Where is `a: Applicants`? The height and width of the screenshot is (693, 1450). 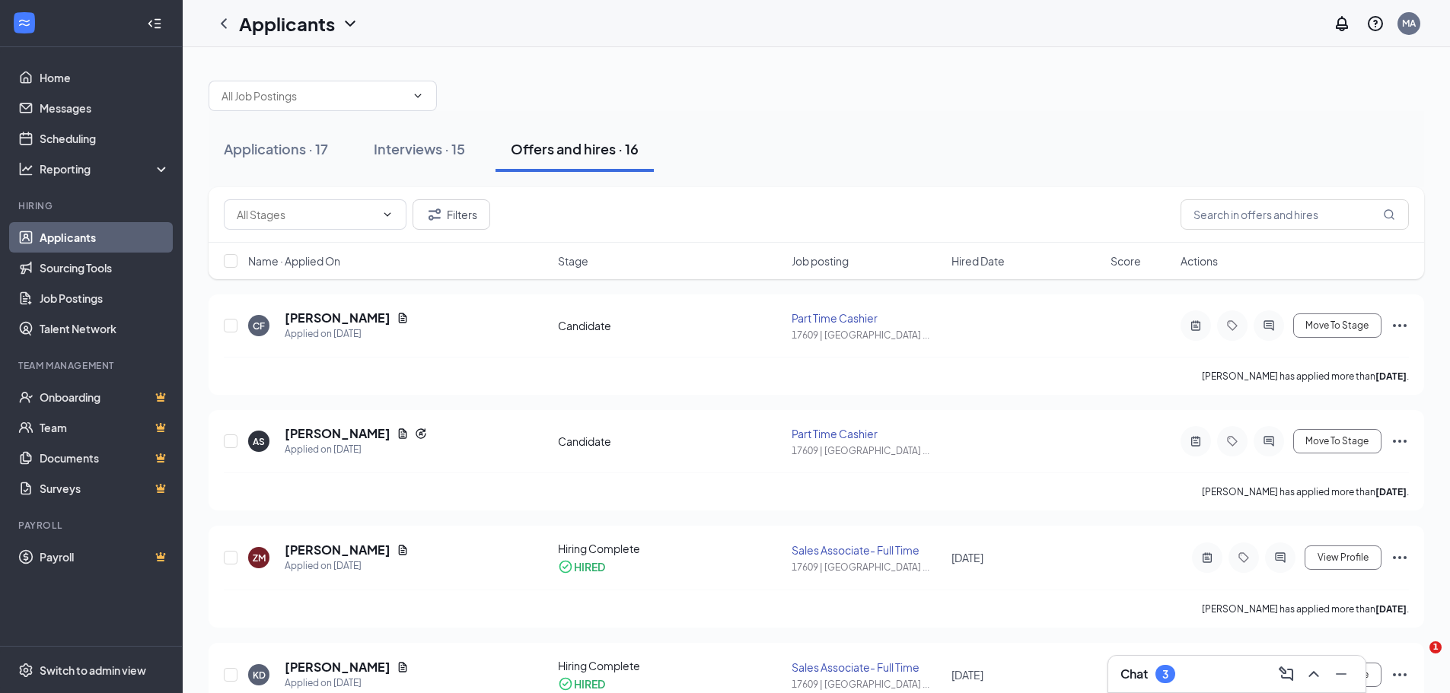
a: Applicants is located at coordinates (104, 237).